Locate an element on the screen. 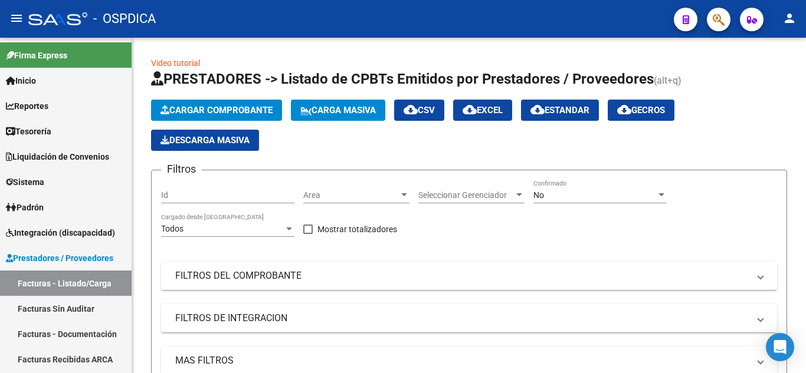 The width and height of the screenshot is (806, 373). span: Padrón is located at coordinates (25, 208).